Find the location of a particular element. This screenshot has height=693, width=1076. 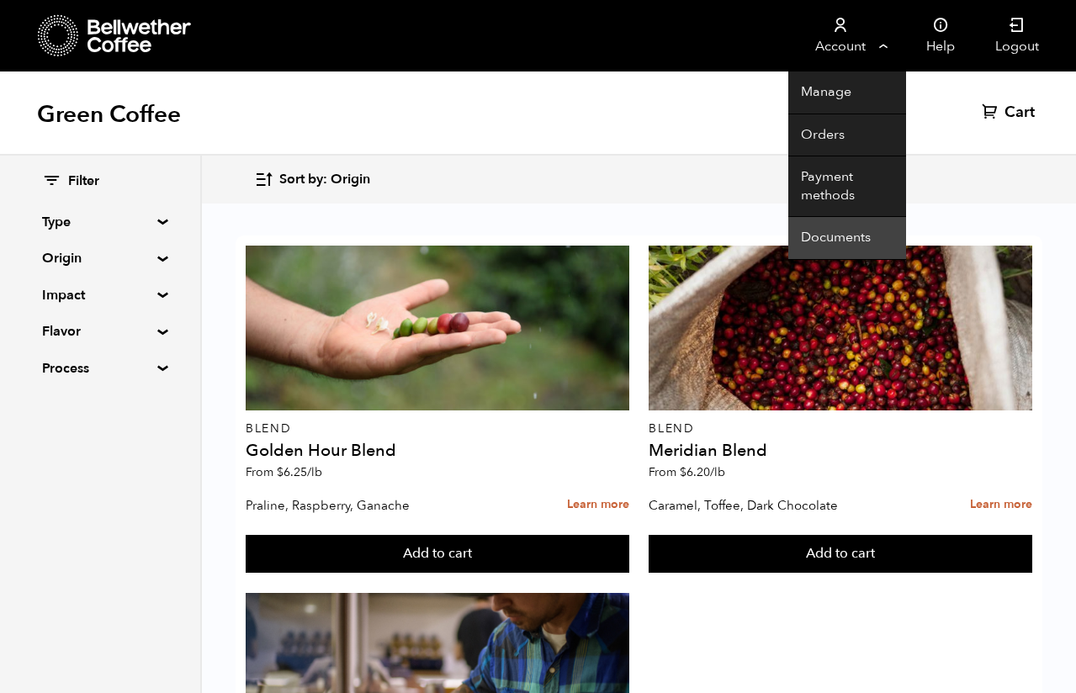

a: Manage is located at coordinates (847, 93).